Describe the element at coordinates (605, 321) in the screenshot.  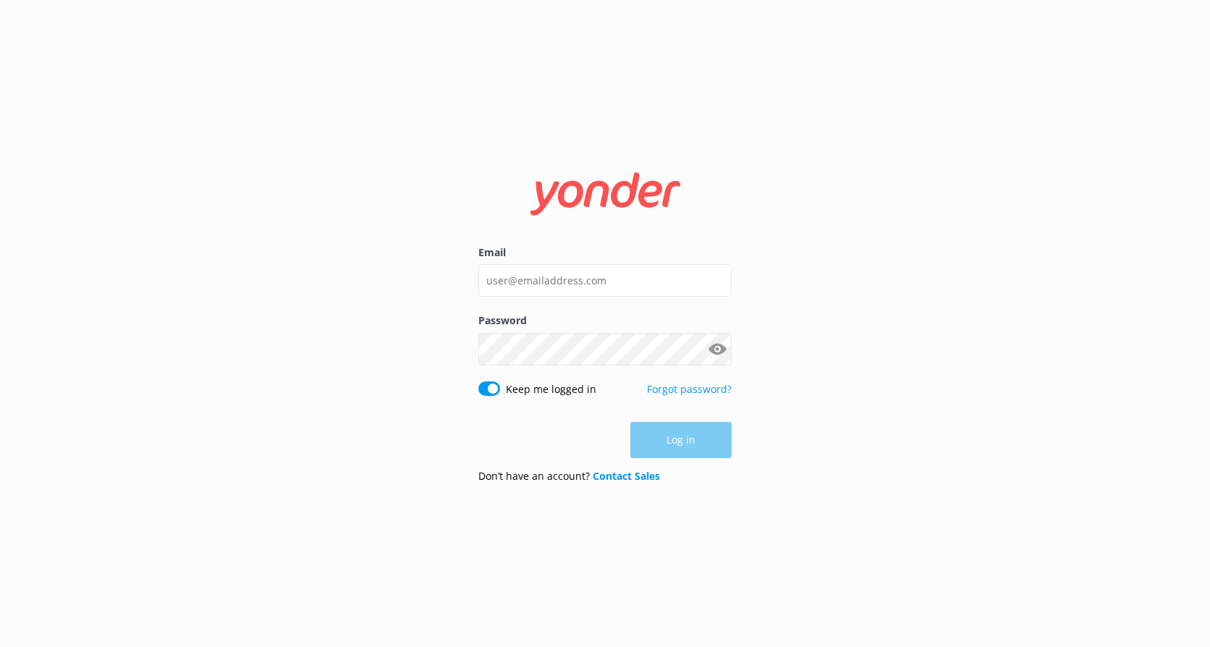
I see `label: Password` at that location.